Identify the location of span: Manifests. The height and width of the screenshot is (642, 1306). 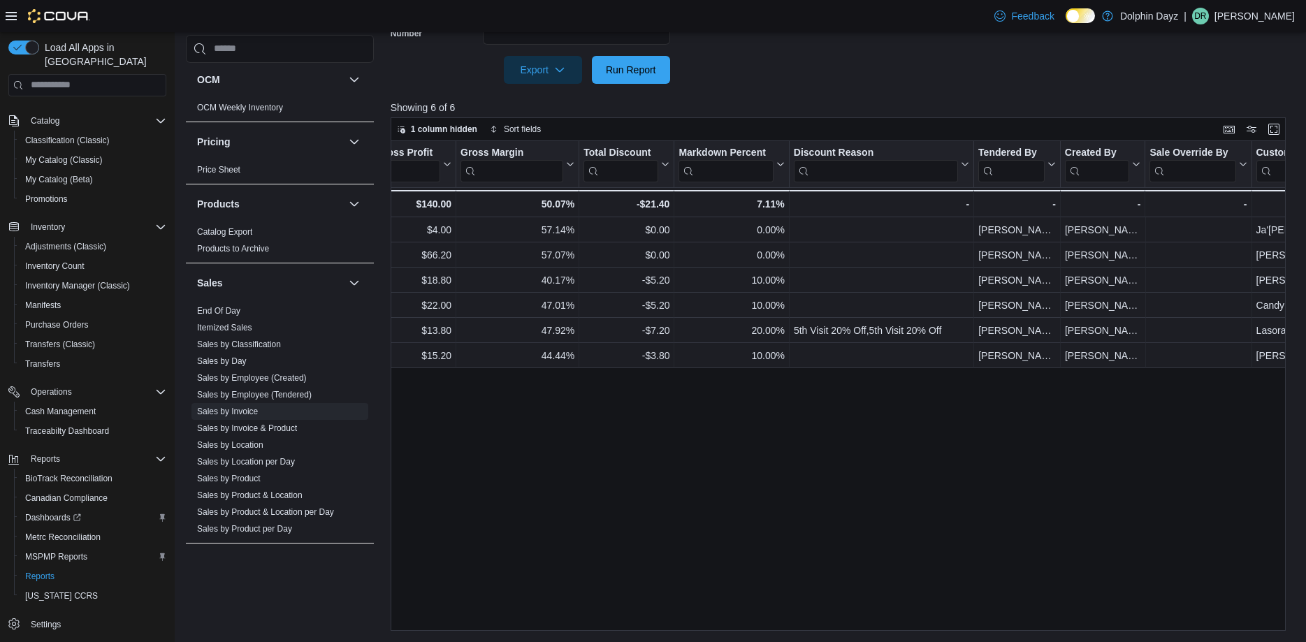
(43, 305).